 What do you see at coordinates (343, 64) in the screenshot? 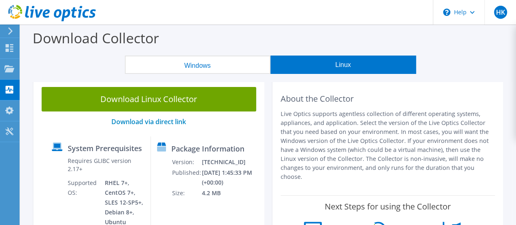
I see `button: Linux` at bounding box center [343, 64].